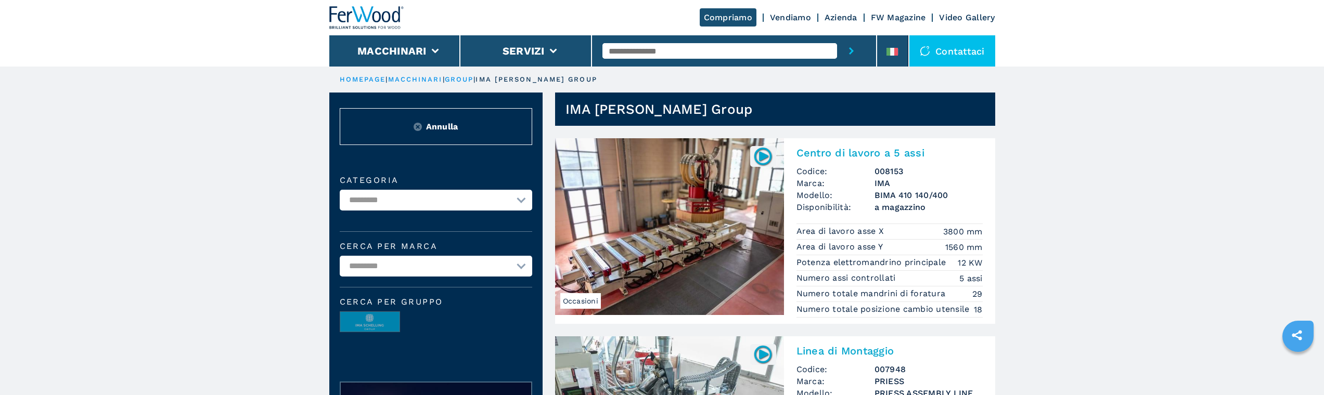 The height and width of the screenshot is (395, 1324). What do you see at coordinates (835, 207) in the screenshot?
I see `span: Disponibilità:` at bounding box center [835, 207].